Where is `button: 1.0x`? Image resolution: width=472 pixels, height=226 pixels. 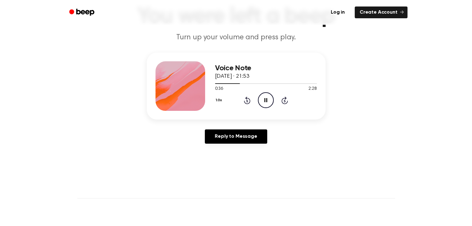
button: 1.0x is located at coordinates (220, 100).